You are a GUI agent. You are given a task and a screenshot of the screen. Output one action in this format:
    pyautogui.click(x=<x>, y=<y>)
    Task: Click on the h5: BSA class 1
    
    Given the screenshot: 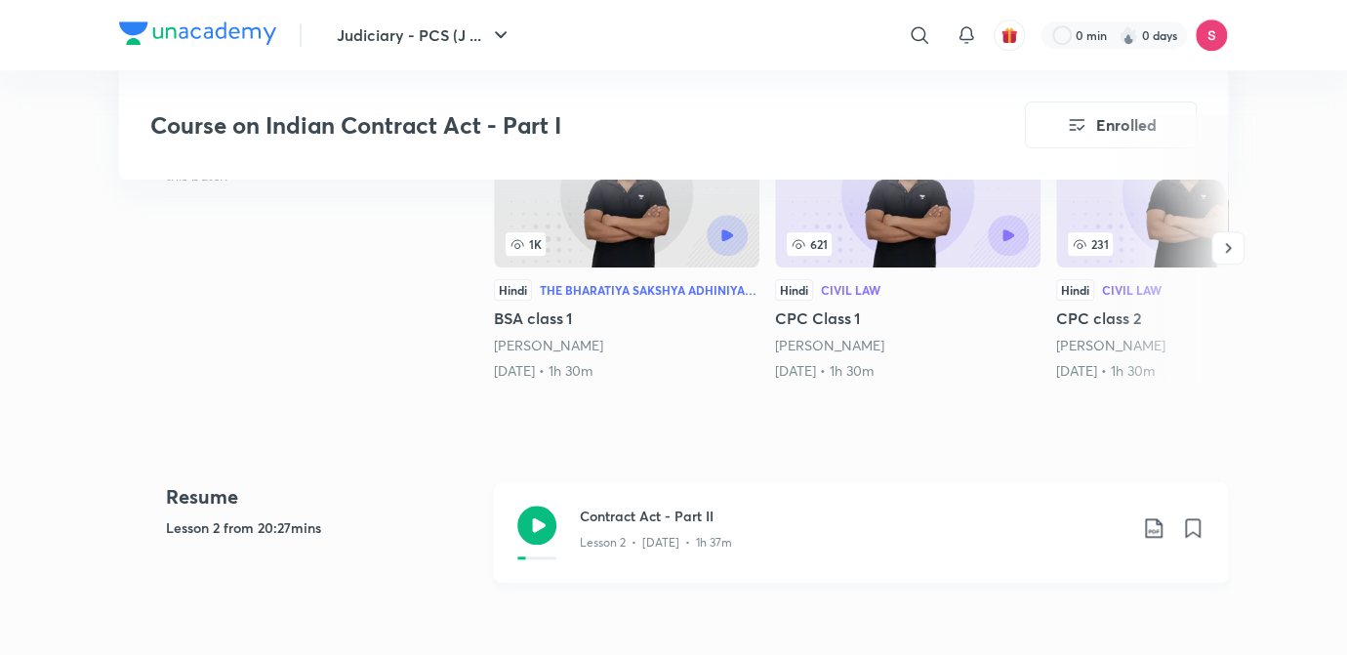 What is the action you would take?
    pyautogui.click(x=627, y=318)
    